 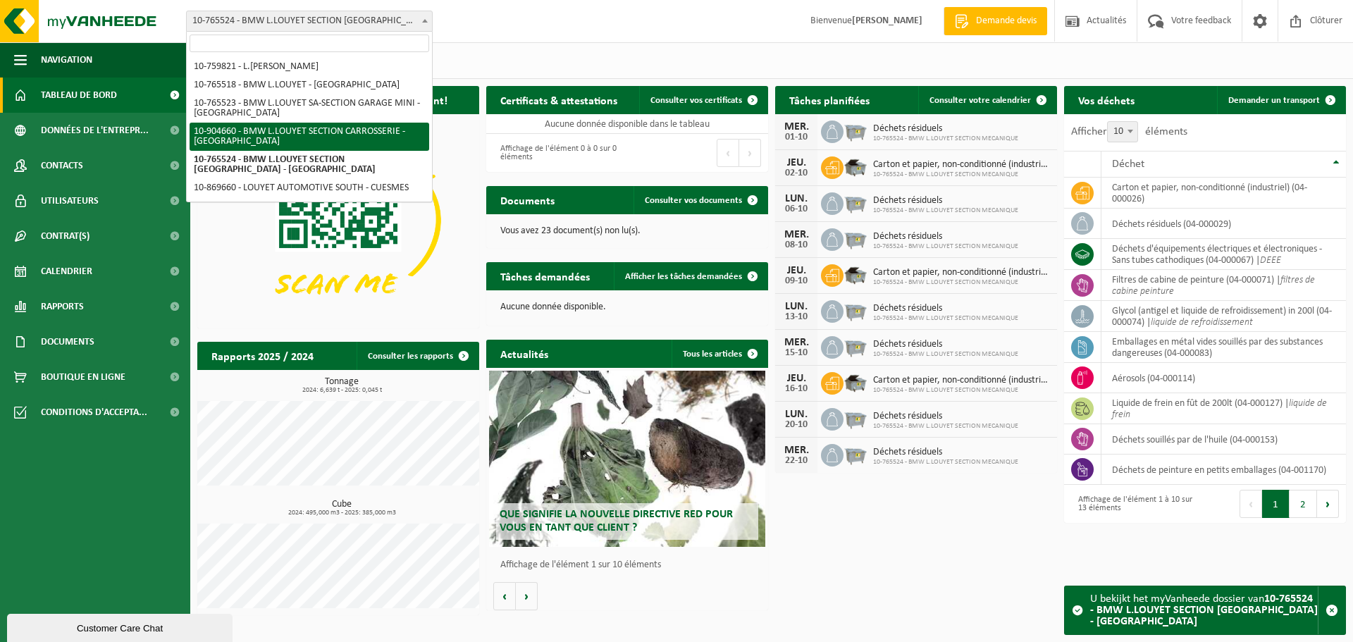 I want to click on a: Consulter les rapports, so click(x=417, y=356).